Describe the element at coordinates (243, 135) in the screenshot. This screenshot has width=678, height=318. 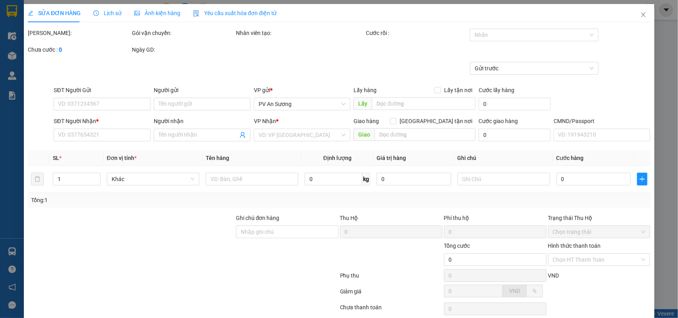
I see `span: user-add` at that location.